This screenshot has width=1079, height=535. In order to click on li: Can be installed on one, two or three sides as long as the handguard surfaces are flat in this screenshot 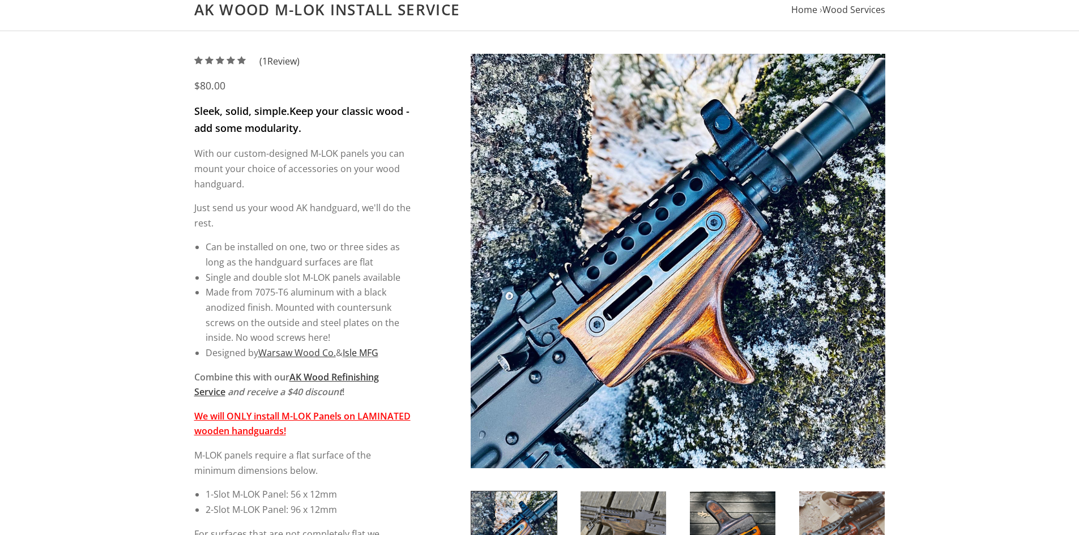, I will do `click(308, 254)`.